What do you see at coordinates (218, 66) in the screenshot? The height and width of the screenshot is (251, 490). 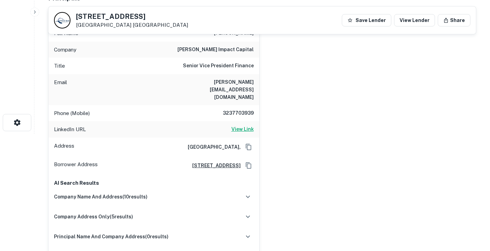 I see `h6: Senior Vice President Finance` at bounding box center [218, 66].